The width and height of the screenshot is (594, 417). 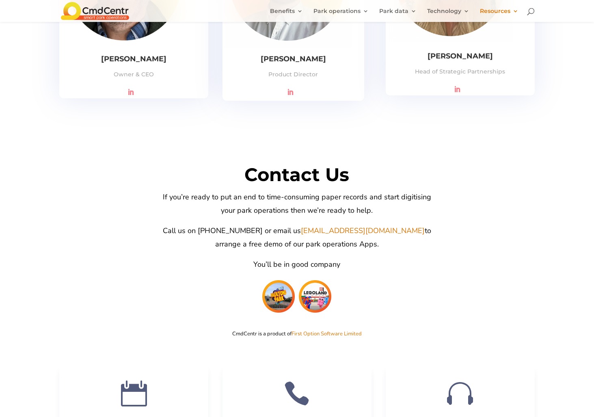 What do you see at coordinates (134, 74) in the screenshot?
I see `p: Owner & CEO` at bounding box center [134, 74].